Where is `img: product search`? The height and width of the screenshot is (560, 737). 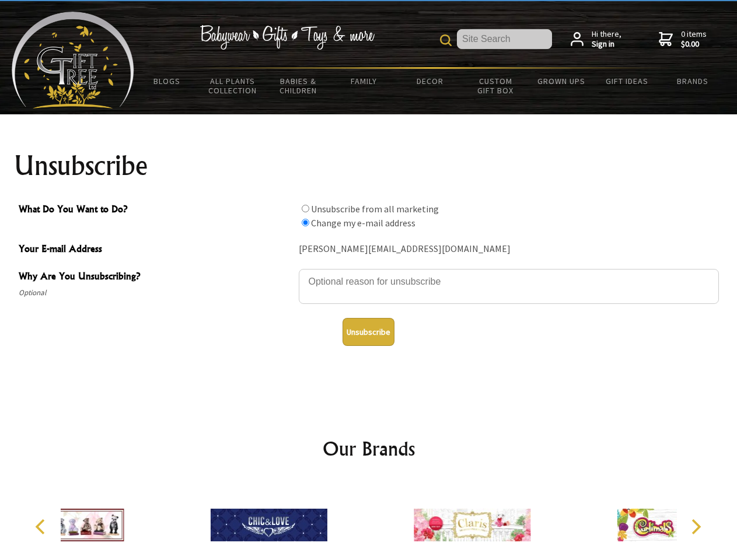
img: product search is located at coordinates (446, 40).